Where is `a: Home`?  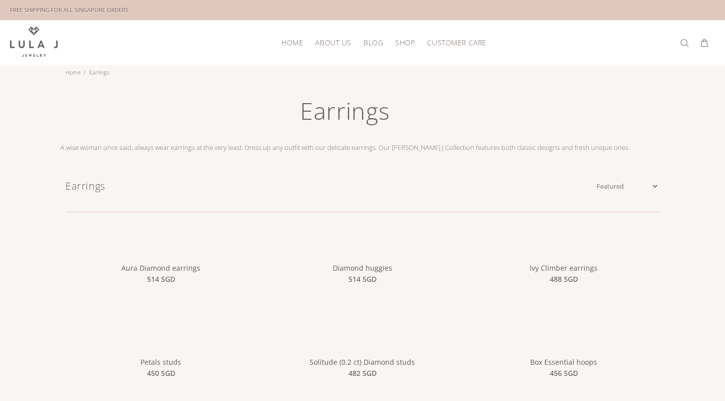 a: Home is located at coordinates (73, 72).